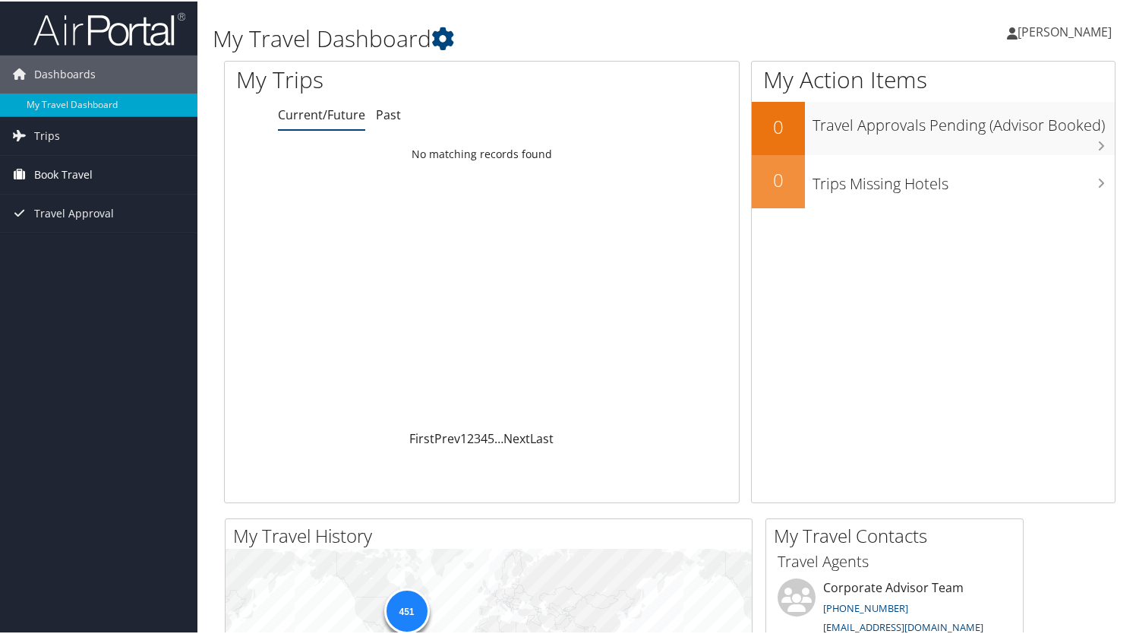 The height and width of the screenshot is (634, 1136). Describe the element at coordinates (422, 437) in the screenshot. I see `a: First` at that location.